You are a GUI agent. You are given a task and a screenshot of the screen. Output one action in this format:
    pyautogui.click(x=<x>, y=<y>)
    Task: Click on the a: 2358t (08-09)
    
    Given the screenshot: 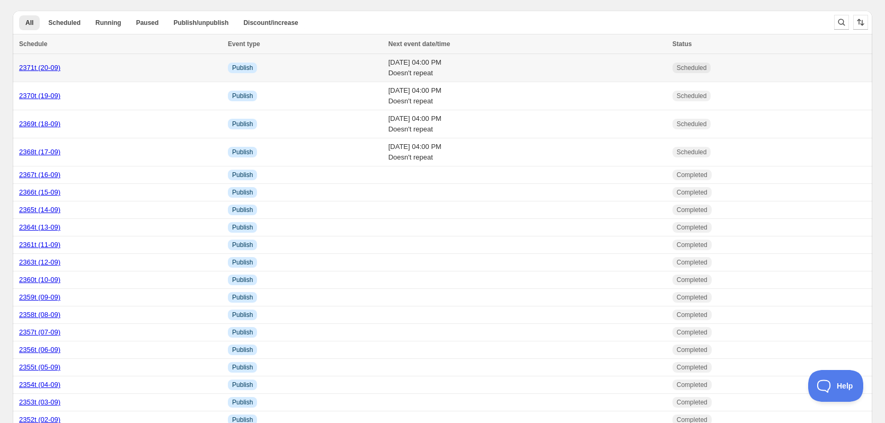 What is the action you would take?
    pyautogui.click(x=40, y=314)
    